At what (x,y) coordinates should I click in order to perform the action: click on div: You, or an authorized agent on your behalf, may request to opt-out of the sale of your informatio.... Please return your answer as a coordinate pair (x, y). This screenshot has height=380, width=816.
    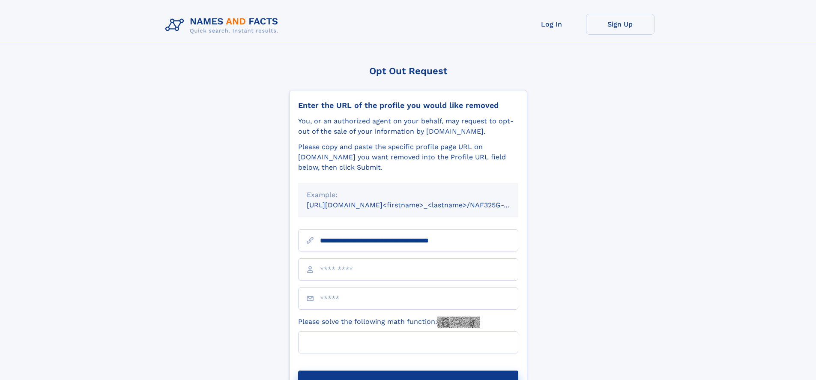
    Looking at the image, I should click on (408, 126).